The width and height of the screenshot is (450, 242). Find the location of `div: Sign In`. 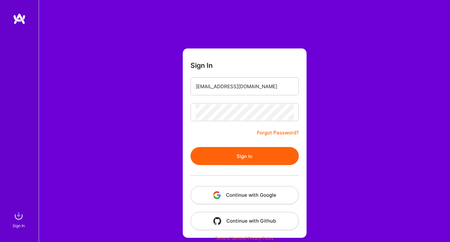

div: Sign In is located at coordinates (19, 225).